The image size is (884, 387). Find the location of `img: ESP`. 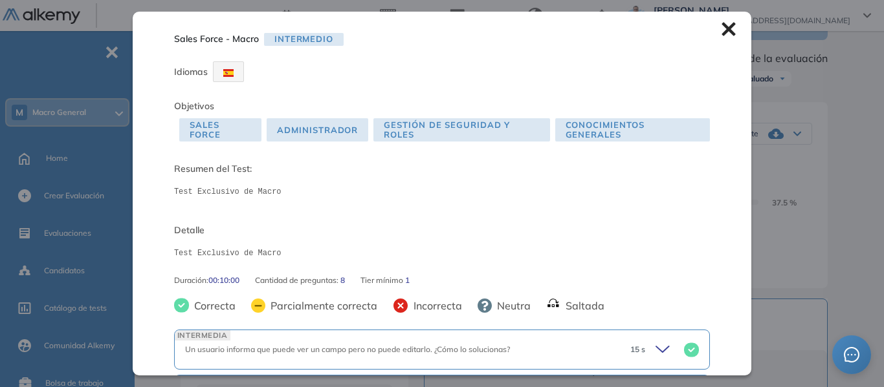

img: ESP is located at coordinates (228, 73).